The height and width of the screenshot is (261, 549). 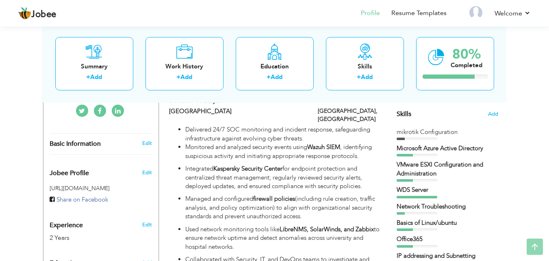 What do you see at coordinates (448, 206) in the screenshot?
I see `div: Network Troubleshooting` at bounding box center [448, 206].